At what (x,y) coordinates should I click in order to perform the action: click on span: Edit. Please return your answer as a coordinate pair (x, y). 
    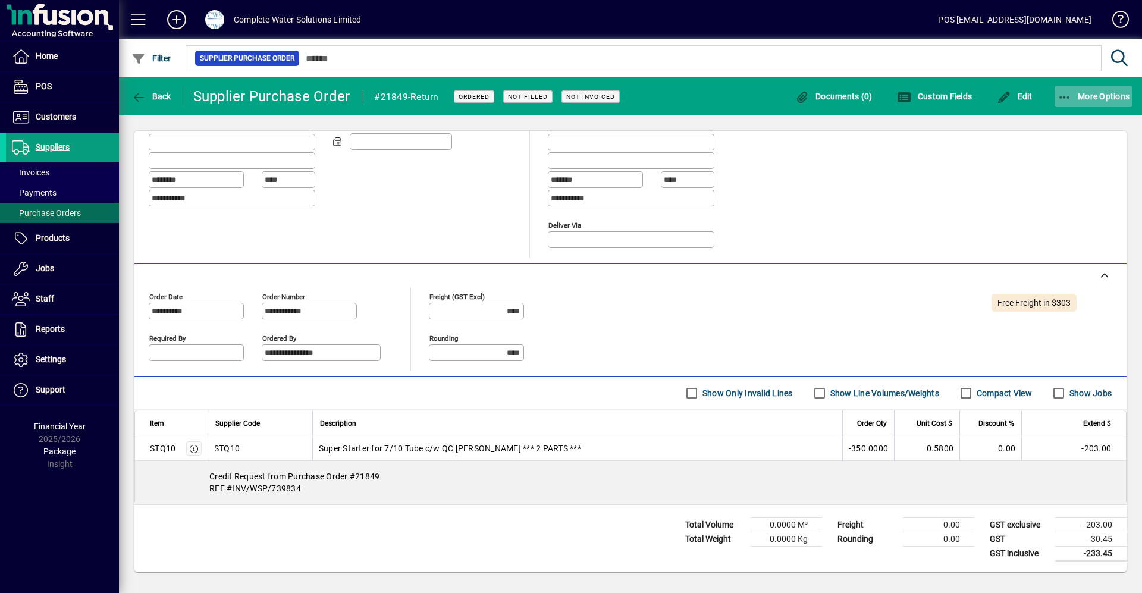
    Looking at the image, I should click on (1015, 96).